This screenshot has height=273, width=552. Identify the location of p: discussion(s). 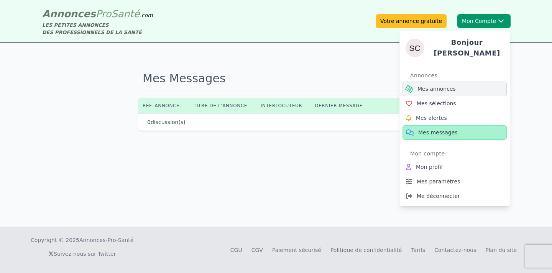
(166, 122).